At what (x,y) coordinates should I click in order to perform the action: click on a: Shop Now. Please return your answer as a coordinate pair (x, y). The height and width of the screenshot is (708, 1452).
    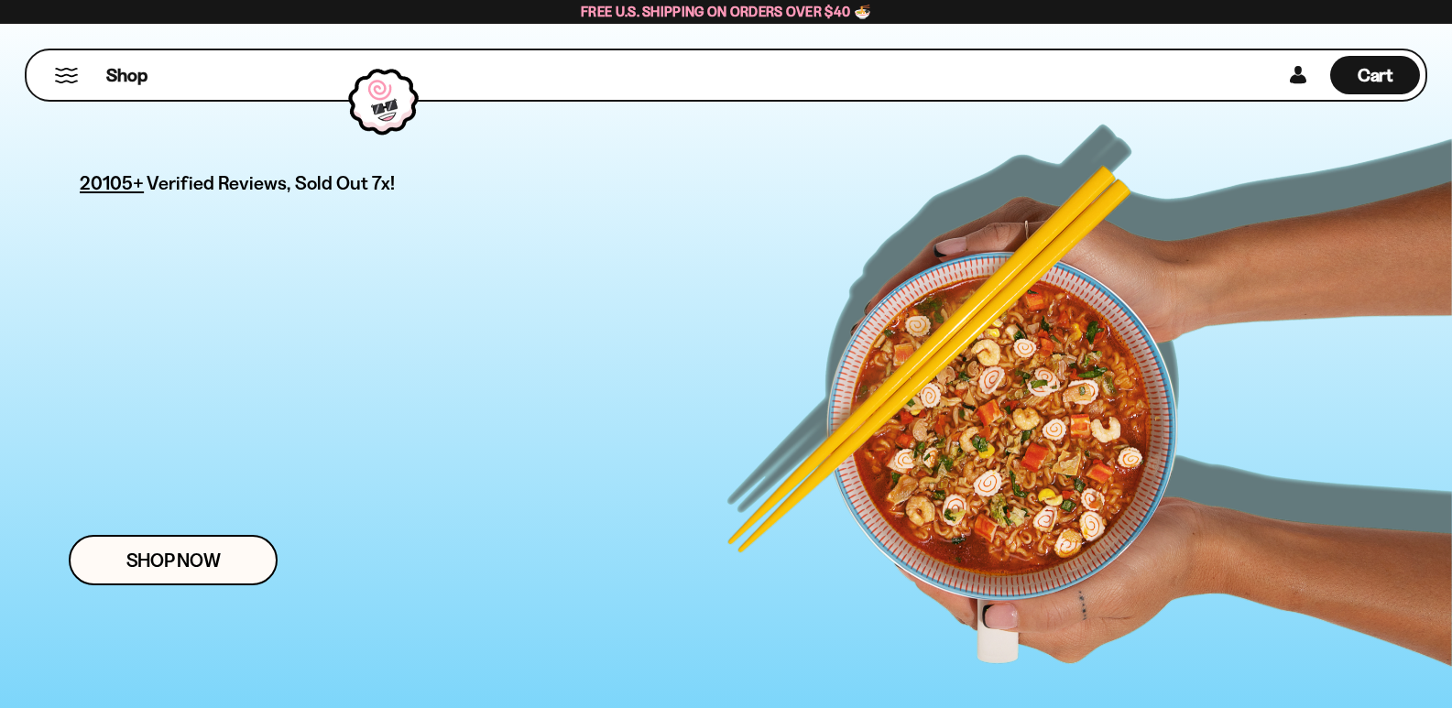
    Looking at the image, I should click on (173, 560).